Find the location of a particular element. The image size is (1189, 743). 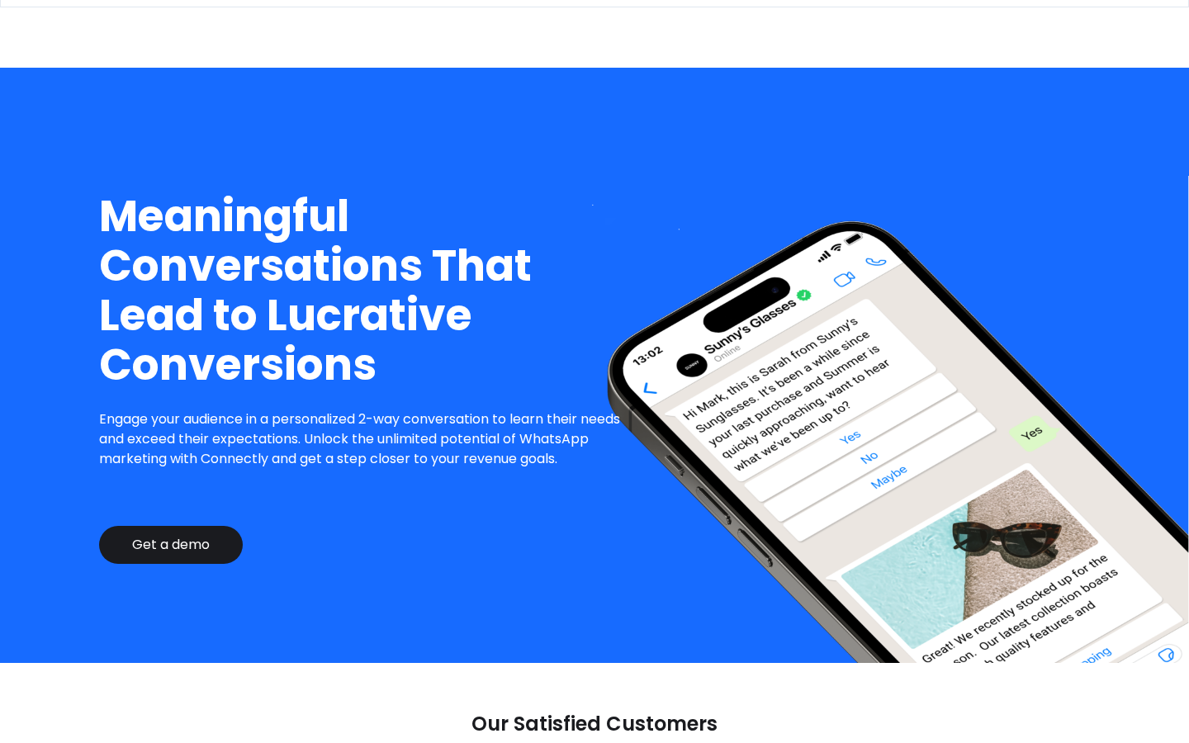

p: Our Satisfied Customers is located at coordinates (595, 724).